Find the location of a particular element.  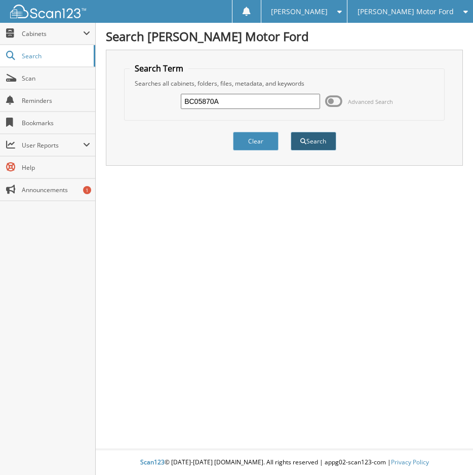

a: Privacy Policy is located at coordinates (410, 462).